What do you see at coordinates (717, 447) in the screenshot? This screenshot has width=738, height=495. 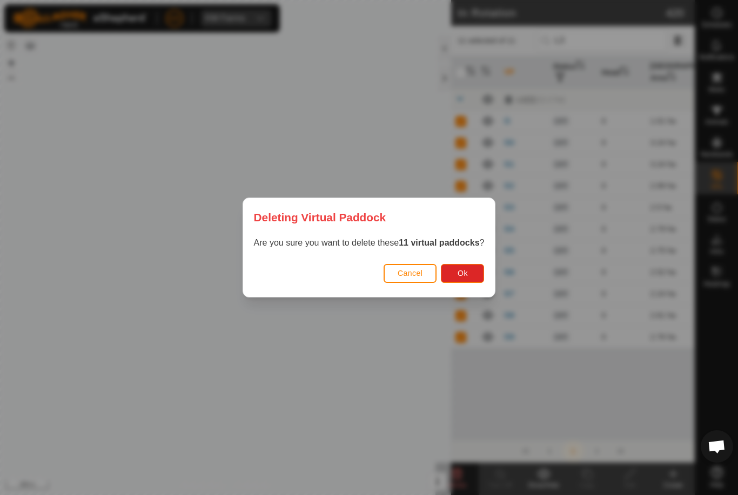 I see `div: Open chat` at bounding box center [717, 447].